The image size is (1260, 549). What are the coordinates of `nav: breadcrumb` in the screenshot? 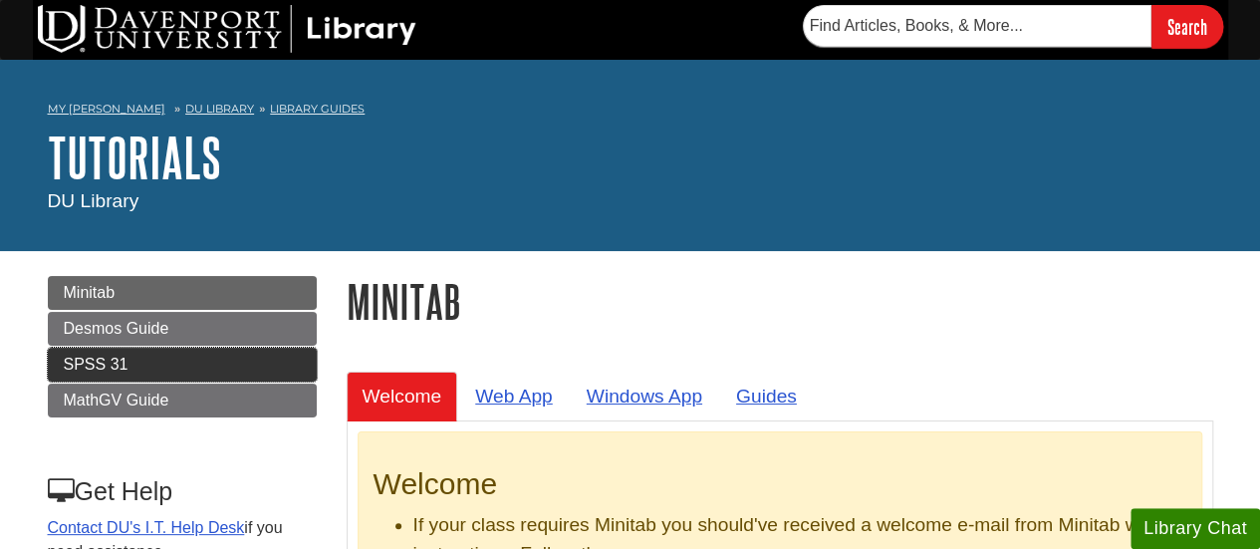 It's located at (631, 112).